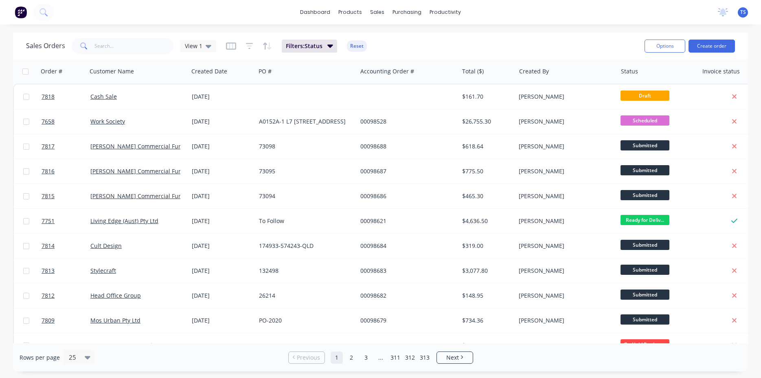 This screenshot has width=761, height=378. What do you see at coordinates (357, 46) in the screenshot?
I see `button: Reset` at bounding box center [357, 46].